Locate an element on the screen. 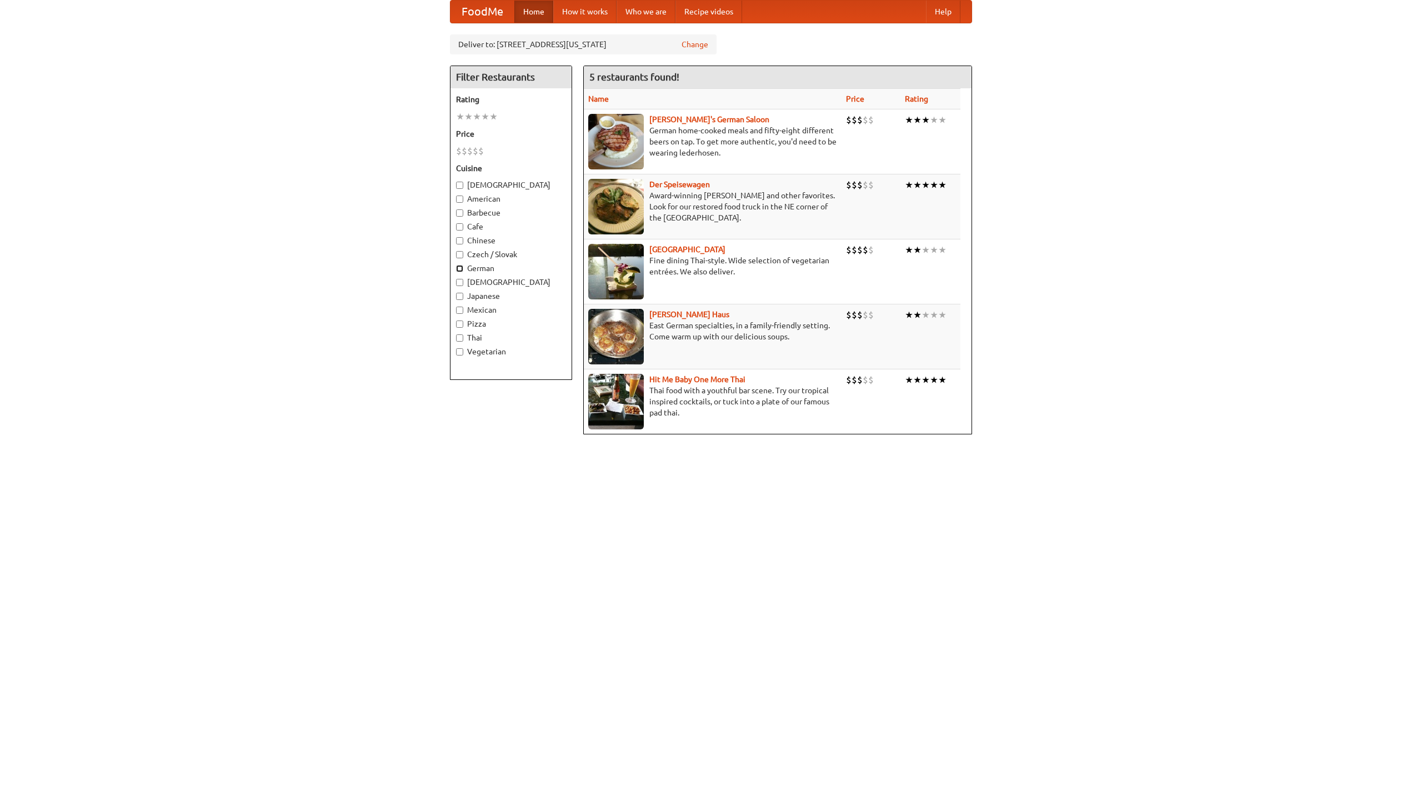  a: Change is located at coordinates (695, 44).